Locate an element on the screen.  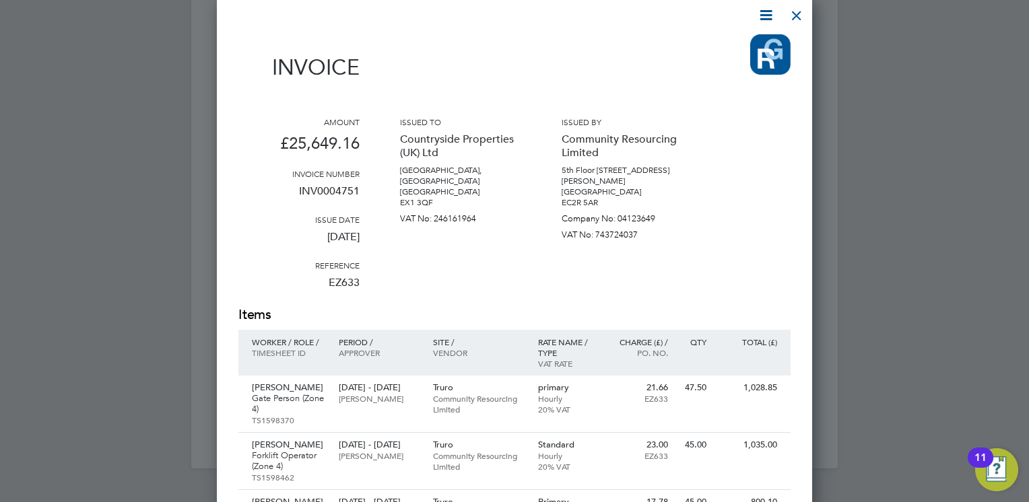
p: Rate name / type is located at coordinates (567, 348).